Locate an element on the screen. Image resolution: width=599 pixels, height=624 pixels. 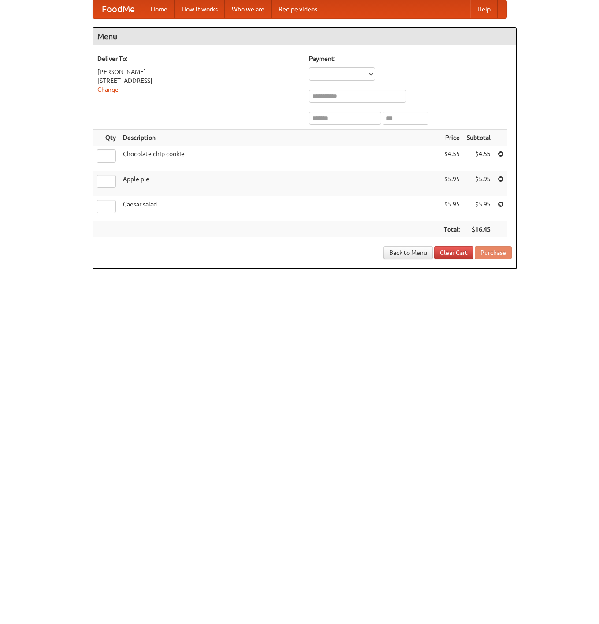
button: Purchase is located at coordinates (493, 253).